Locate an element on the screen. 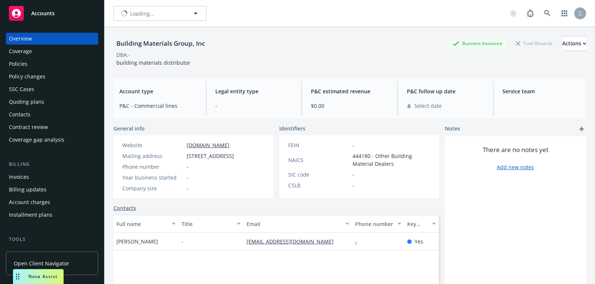  div: Website is located at coordinates (153, 145).